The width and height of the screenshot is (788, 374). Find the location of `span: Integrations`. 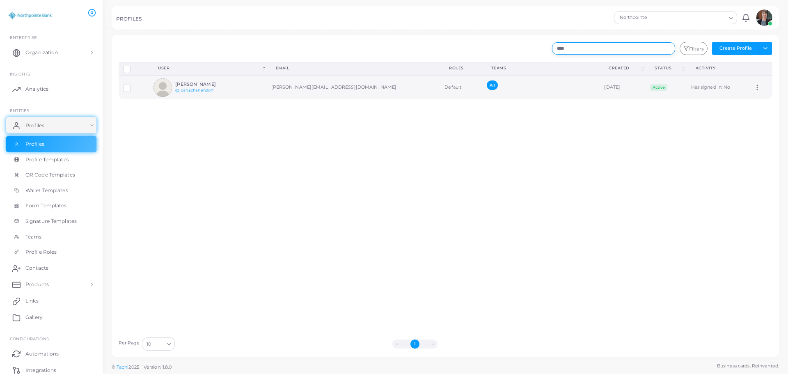

span: Integrations is located at coordinates (41, 370).